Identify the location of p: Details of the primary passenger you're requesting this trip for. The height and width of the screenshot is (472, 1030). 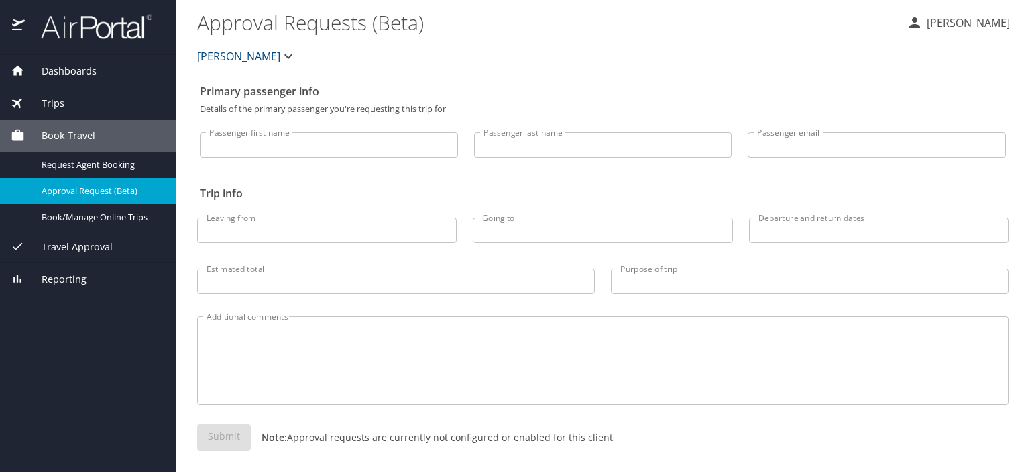
(603, 109).